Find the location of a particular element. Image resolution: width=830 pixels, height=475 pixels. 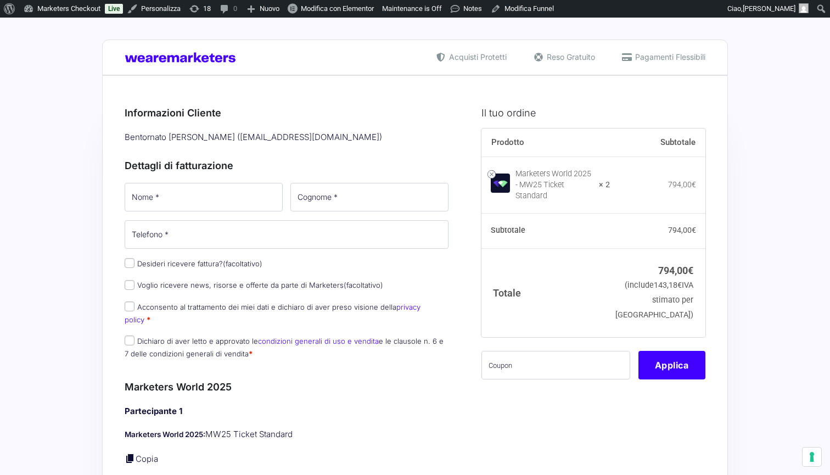

input: Voglio ricevere news, risorse e offerte da parte di Marketers(facoltativo) is located at coordinates (130, 285).